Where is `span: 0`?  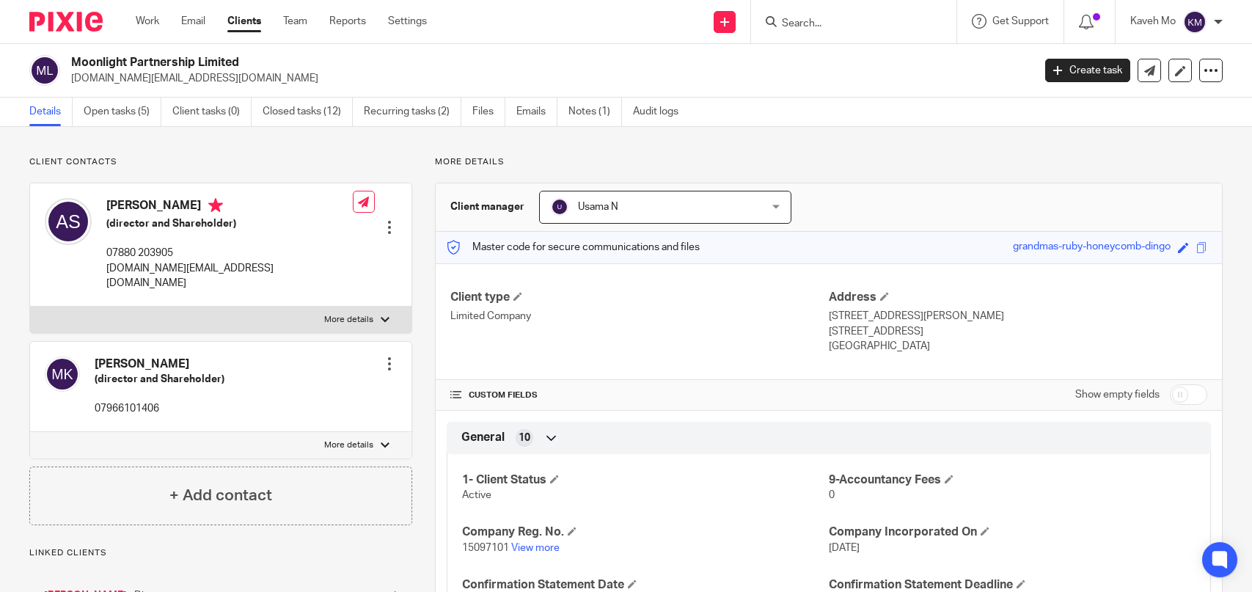
span: 0 is located at coordinates (832, 495).